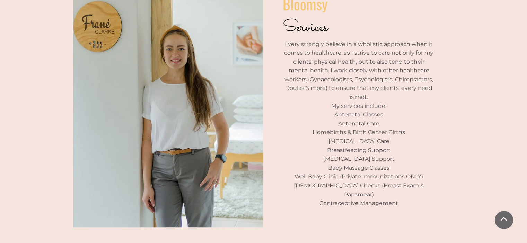 This screenshot has width=527, height=243. I want to click on p: Breastfeeding Support, so click(359, 151).